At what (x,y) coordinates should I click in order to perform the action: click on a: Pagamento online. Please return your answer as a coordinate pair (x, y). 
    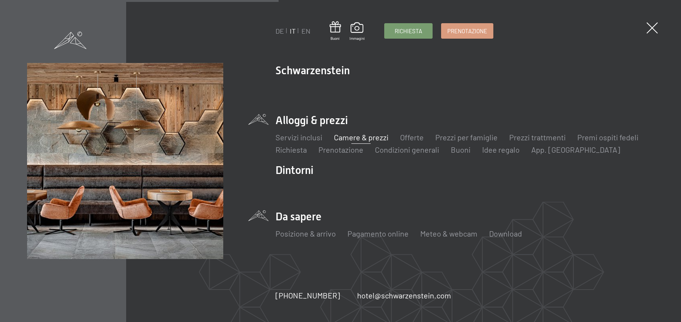
    Looking at the image, I should click on (378, 234).